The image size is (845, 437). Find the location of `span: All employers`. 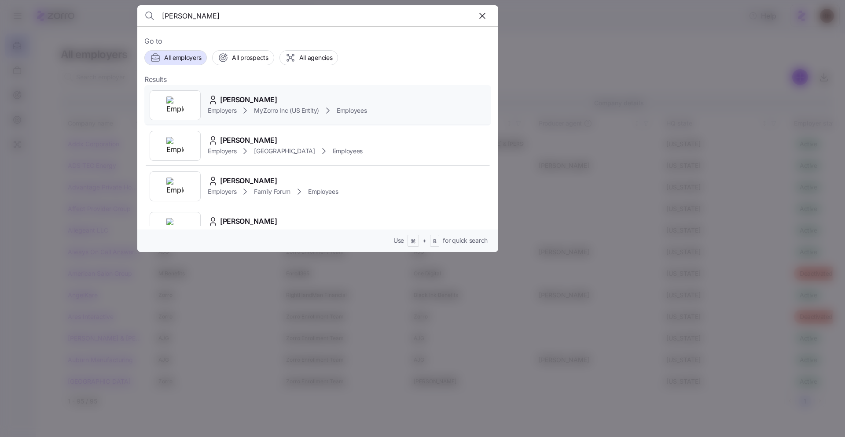

span: All employers is located at coordinates (183, 58).